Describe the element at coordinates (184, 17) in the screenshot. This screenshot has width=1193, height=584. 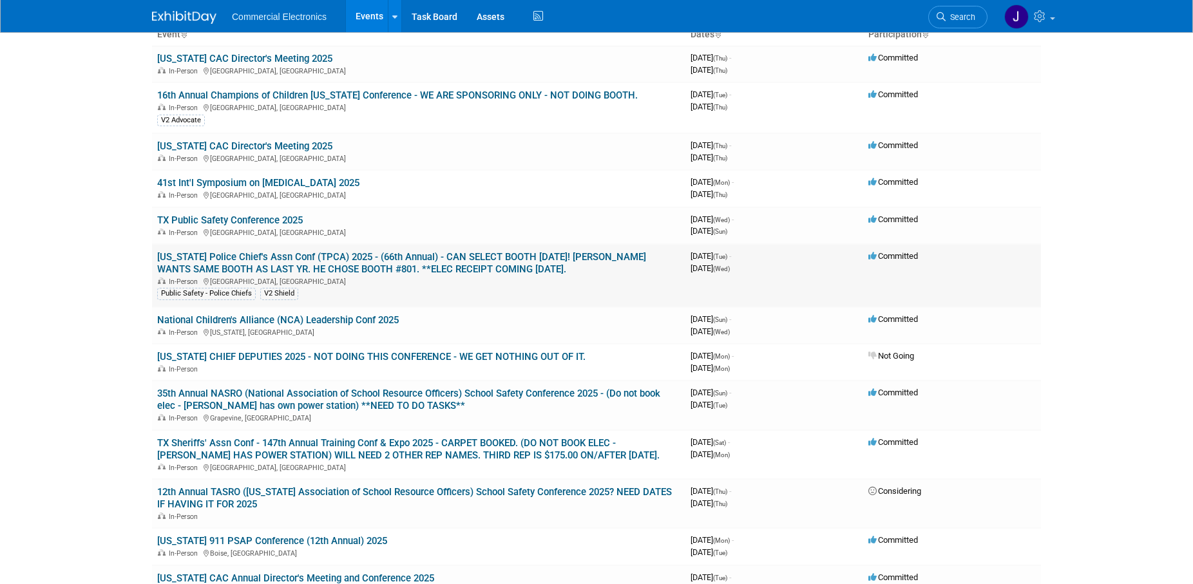
I see `img: ExhibitDay` at that location.